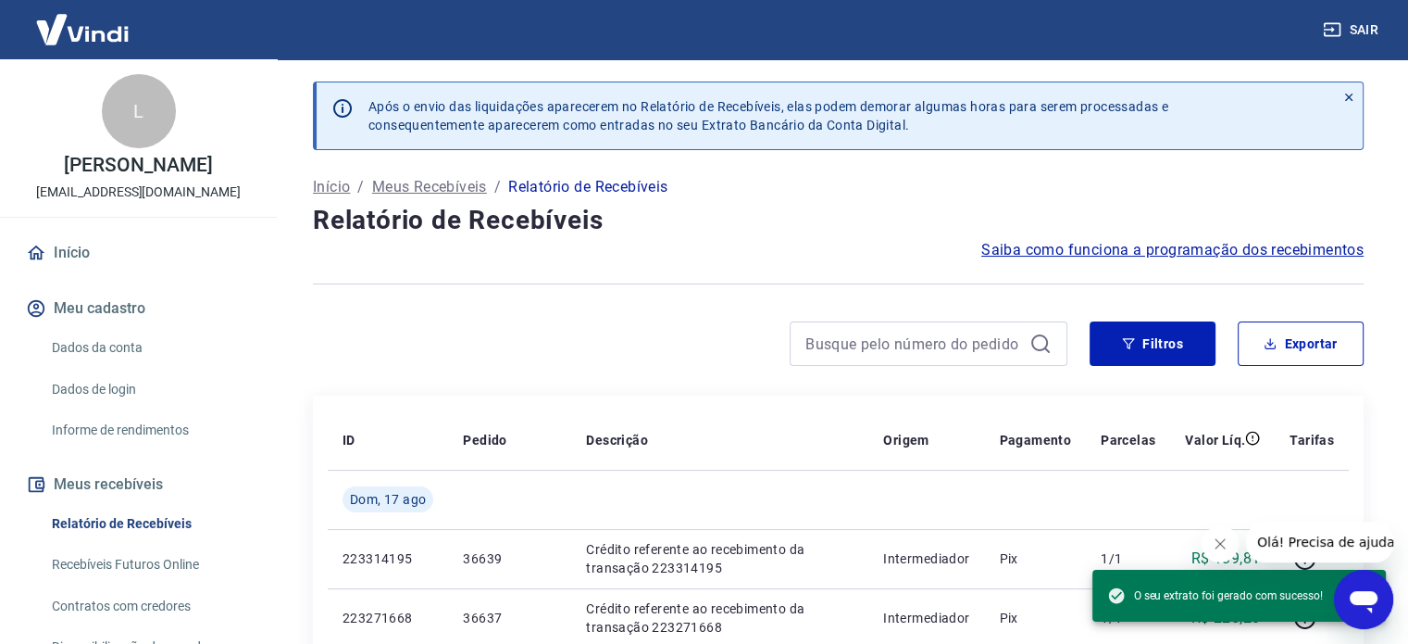 This screenshot has width=1408, height=644. What do you see at coordinates (914, 344) in the screenshot?
I see `input: Busque pelo número do pedido` at bounding box center [914, 344].